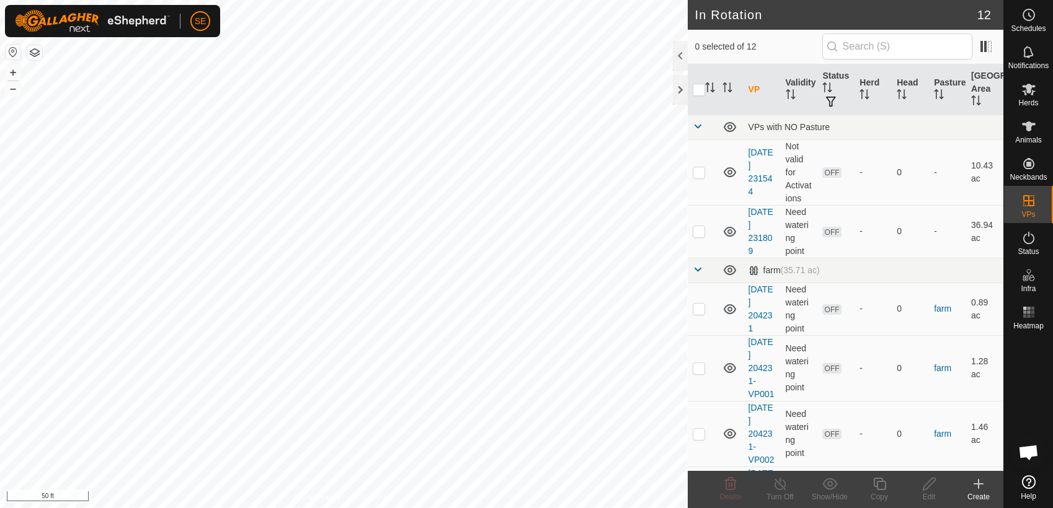 Image resolution: width=1053 pixels, height=508 pixels. Describe the element at coordinates (758, 46) in the screenshot. I see `span: 0 selected of 12` at that location.